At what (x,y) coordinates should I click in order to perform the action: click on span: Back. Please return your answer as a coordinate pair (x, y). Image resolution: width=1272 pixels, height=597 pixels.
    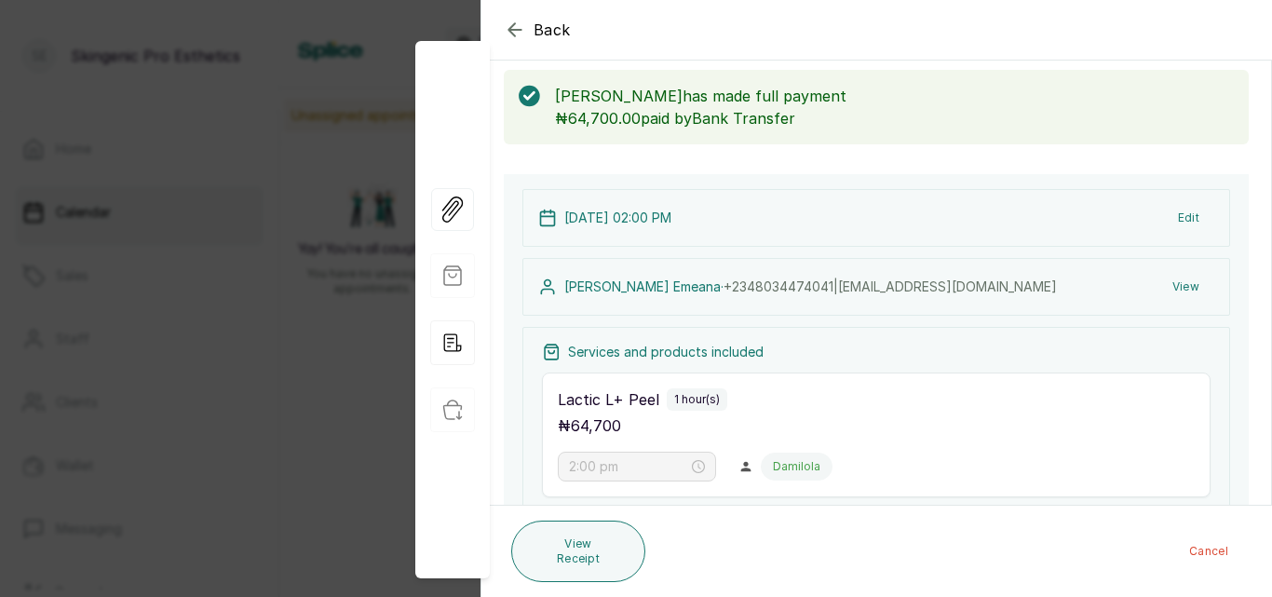
    Looking at the image, I should click on (552, 30).